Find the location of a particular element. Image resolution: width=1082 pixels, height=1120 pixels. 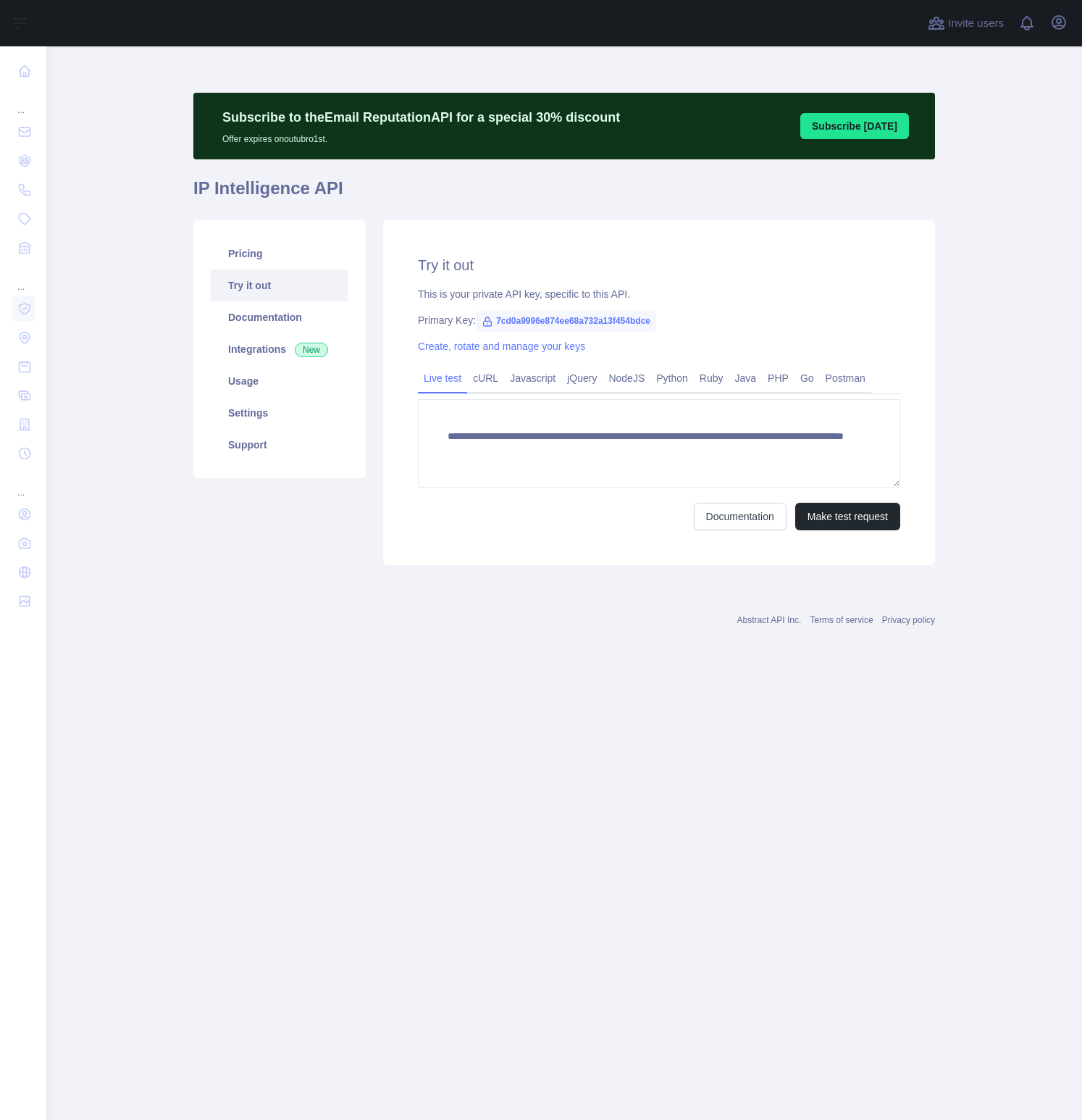

h1: IP Intelligence API is located at coordinates (564, 194).